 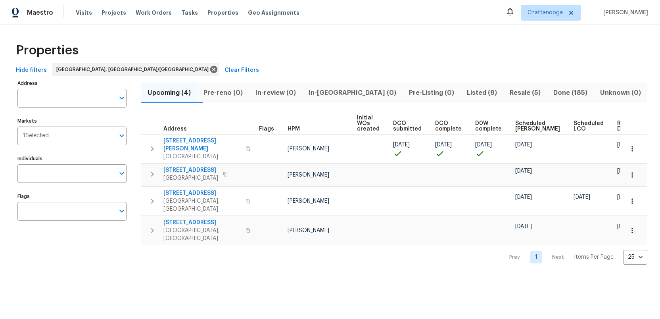 I want to click on span: Clear Filters, so click(x=241, y=70).